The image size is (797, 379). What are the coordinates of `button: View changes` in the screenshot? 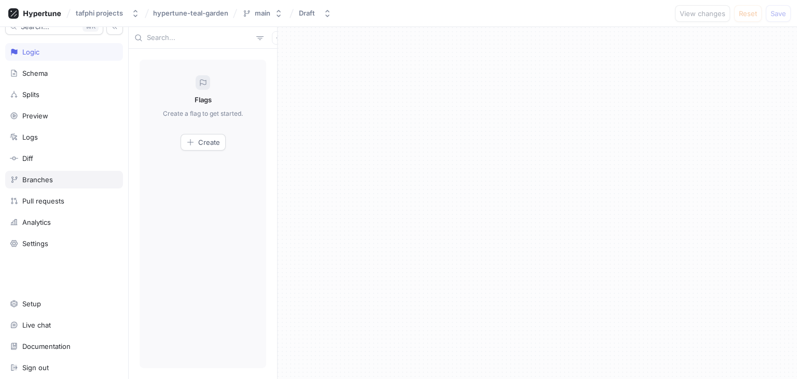 It's located at (703, 13).